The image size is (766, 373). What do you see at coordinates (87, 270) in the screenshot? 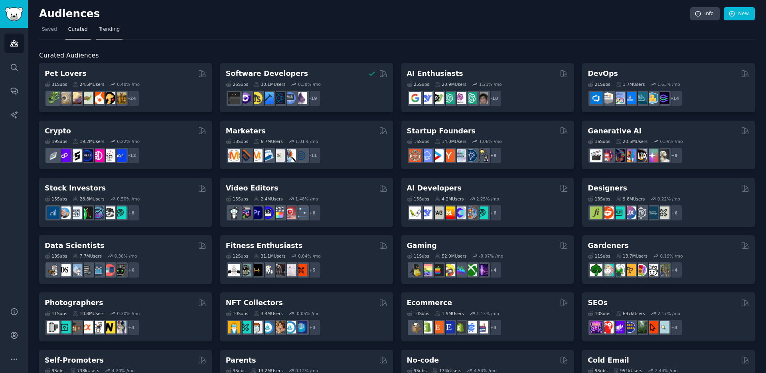
I see `img: dataengineering` at bounding box center [87, 270].